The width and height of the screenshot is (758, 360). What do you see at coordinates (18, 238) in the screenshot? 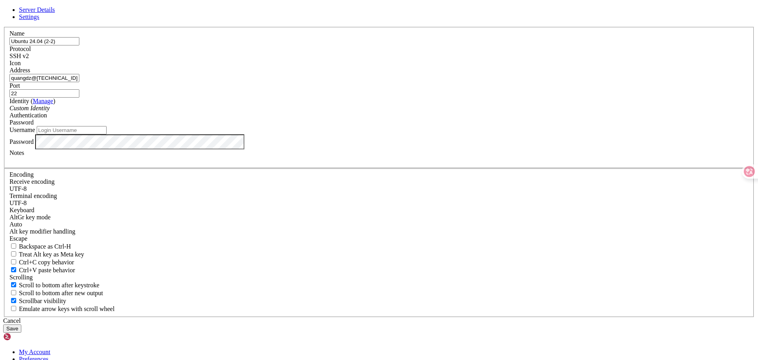
I see `span: Escape` at bounding box center [18, 238].